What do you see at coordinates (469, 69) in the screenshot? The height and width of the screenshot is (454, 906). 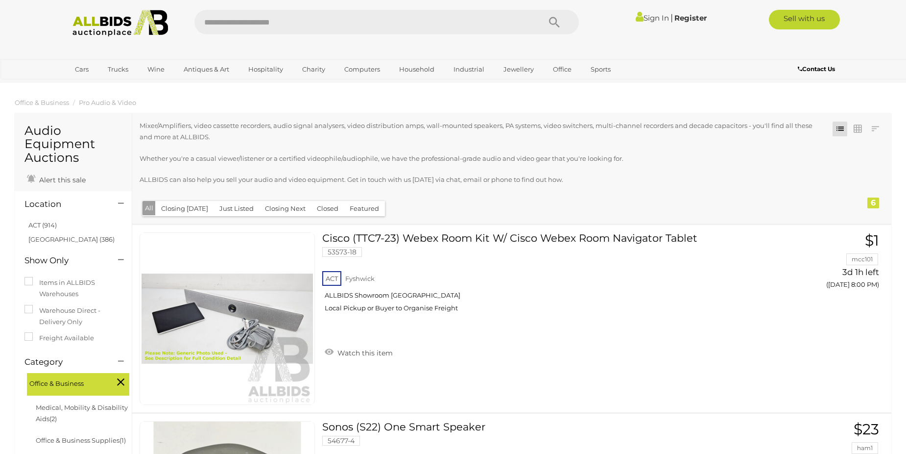 I see `a: Industrial` at bounding box center [469, 69].